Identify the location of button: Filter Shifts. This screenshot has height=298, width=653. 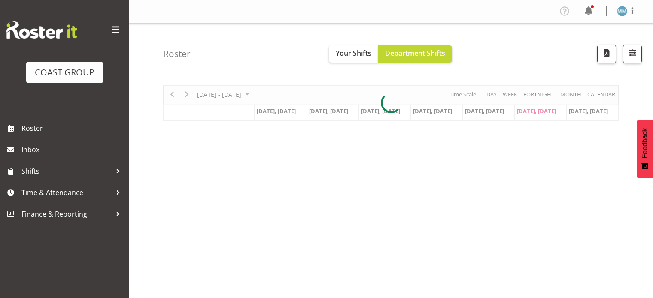
(633, 54).